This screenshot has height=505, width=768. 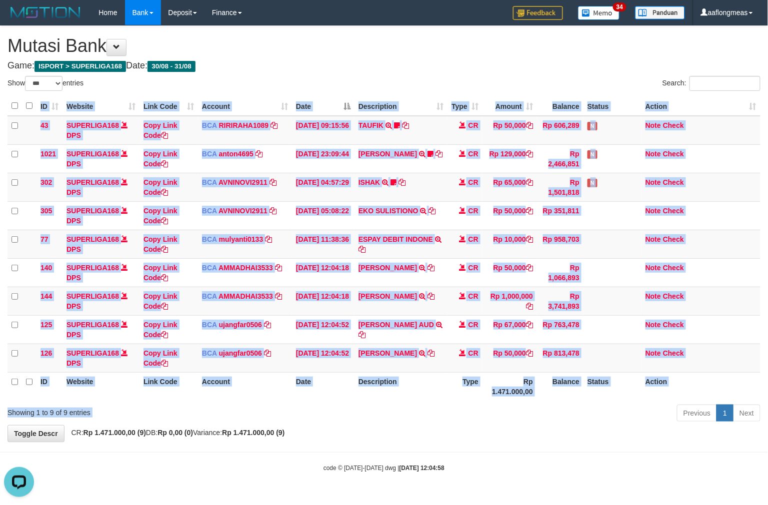 What do you see at coordinates (168, 386) in the screenshot?
I see `th: Link Code` at bounding box center [168, 386].